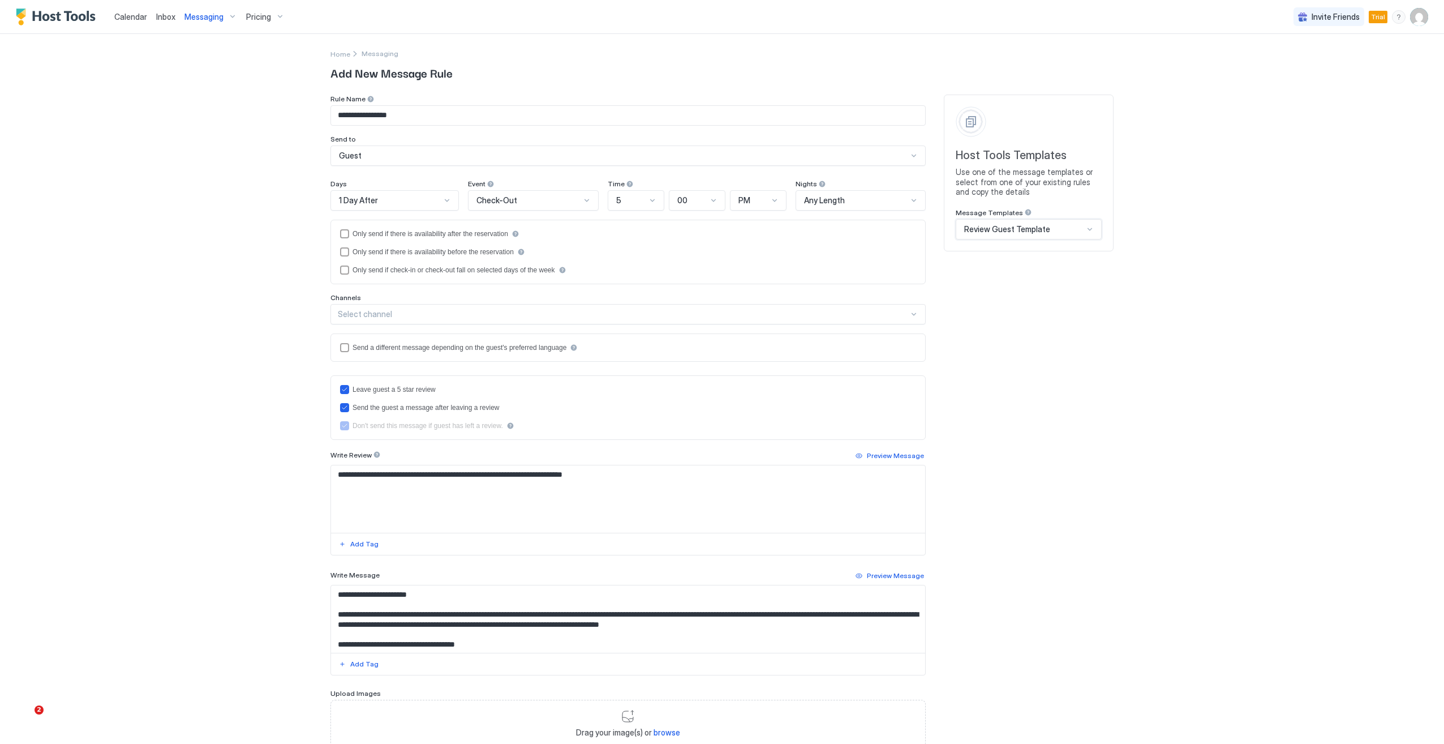 The width and height of the screenshot is (1444, 744). I want to click on a: Host Tools Logo, so click(58, 17).